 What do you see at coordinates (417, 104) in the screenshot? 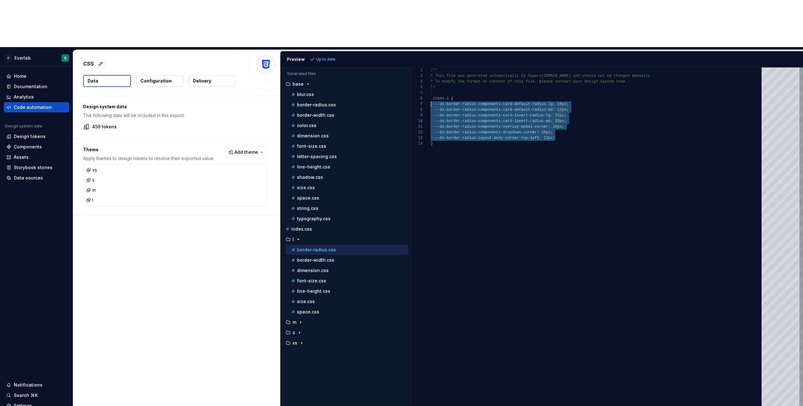
I see `div: 7` at bounding box center [417, 104].